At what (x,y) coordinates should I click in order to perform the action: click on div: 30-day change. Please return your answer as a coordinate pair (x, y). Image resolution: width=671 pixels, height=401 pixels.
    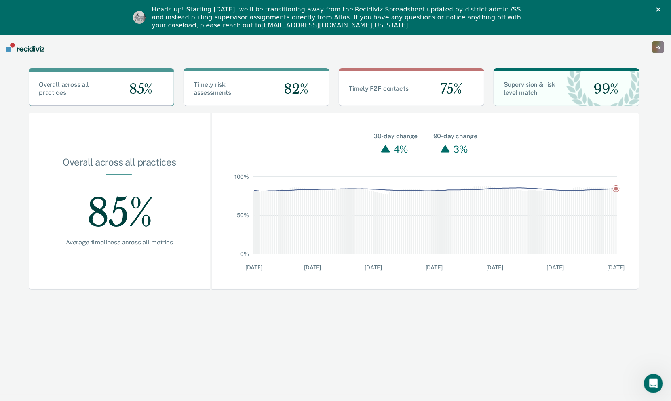
    Looking at the image, I should click on (396, 136).